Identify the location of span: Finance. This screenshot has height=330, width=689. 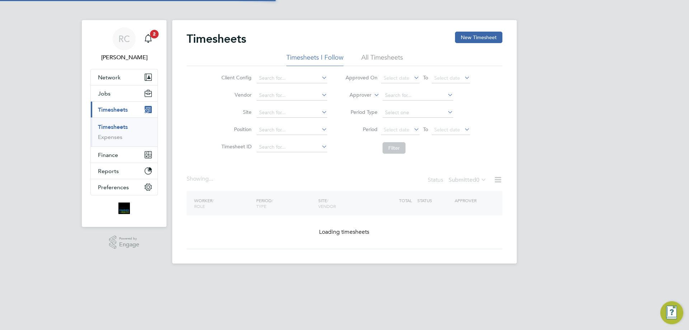
(108, 155).